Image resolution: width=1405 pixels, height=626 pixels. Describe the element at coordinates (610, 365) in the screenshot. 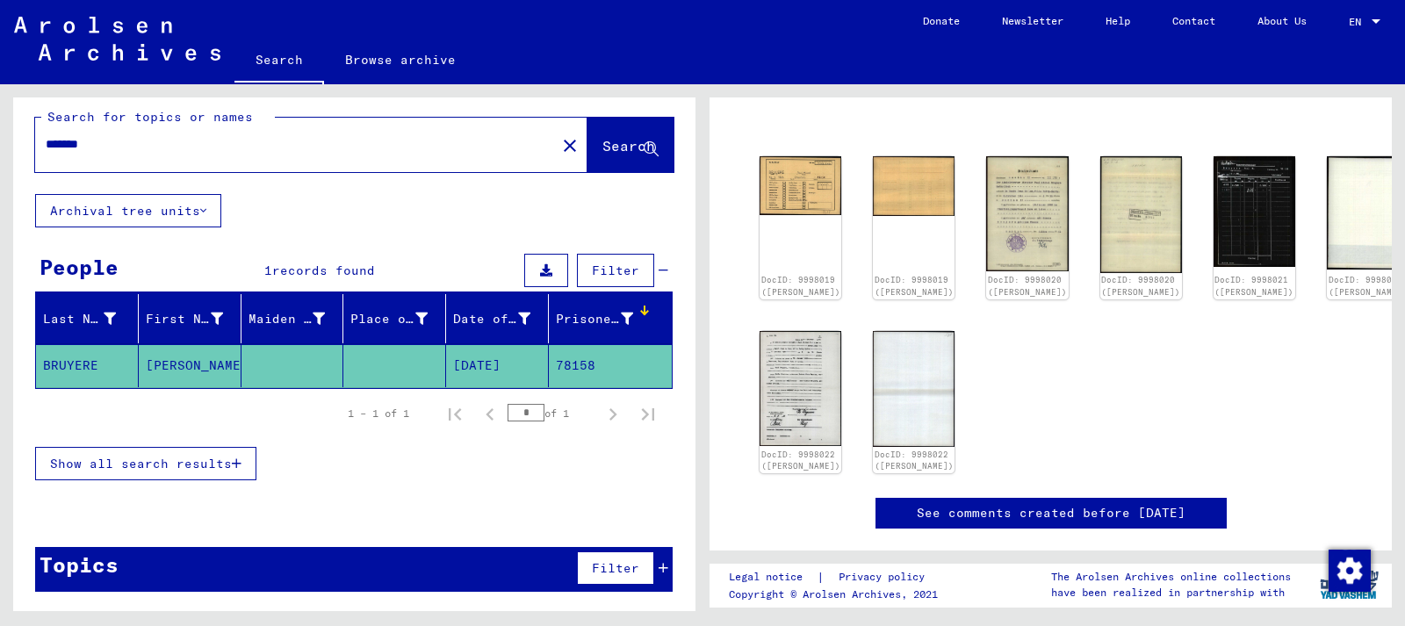

I see `mat-cell: 78158` at that location.